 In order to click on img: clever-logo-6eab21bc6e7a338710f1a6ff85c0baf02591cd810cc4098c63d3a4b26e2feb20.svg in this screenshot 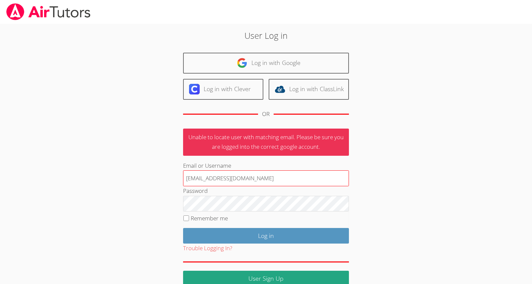, I will do `click(194, 89)`.